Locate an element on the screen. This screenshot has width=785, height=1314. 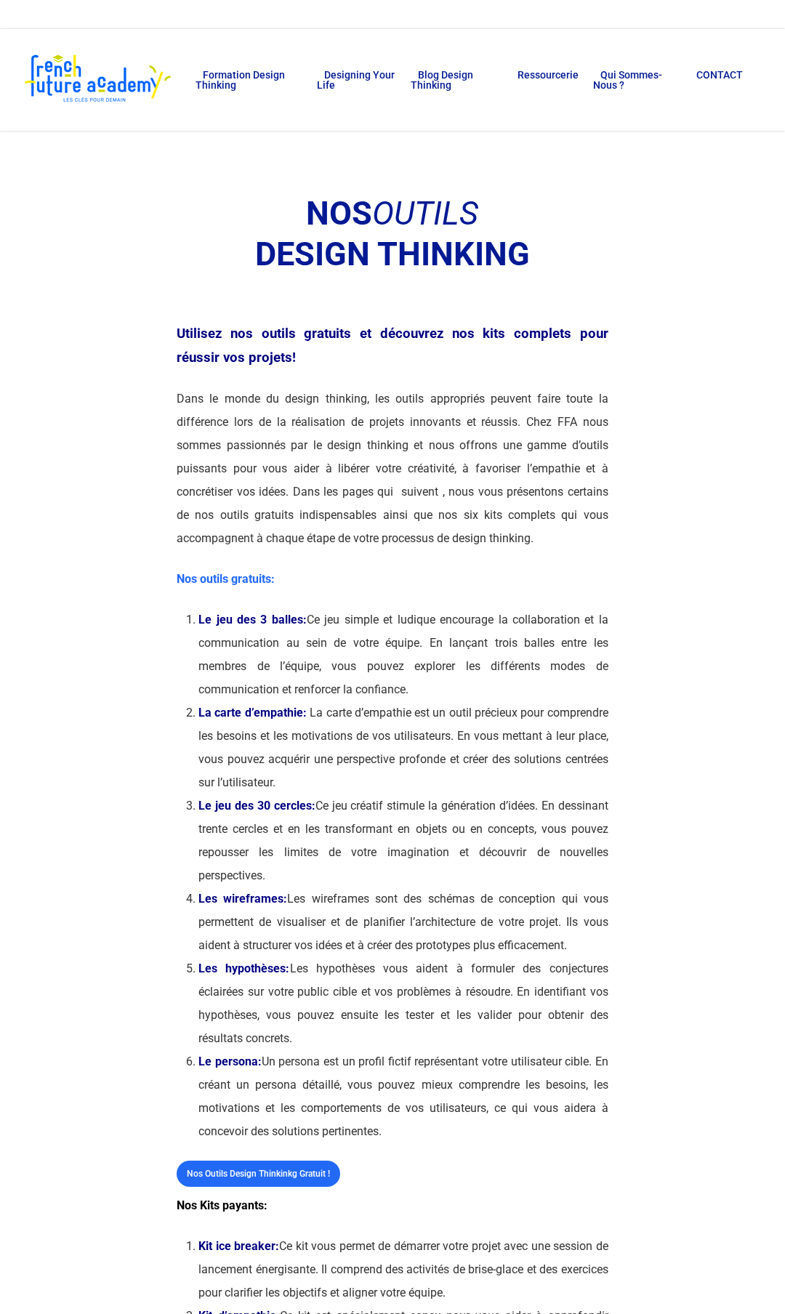
li: La carte d’empathie est un outil précieux pour comprendre les besoins et les motivations de vos u... is located at coordinates (403, 748).